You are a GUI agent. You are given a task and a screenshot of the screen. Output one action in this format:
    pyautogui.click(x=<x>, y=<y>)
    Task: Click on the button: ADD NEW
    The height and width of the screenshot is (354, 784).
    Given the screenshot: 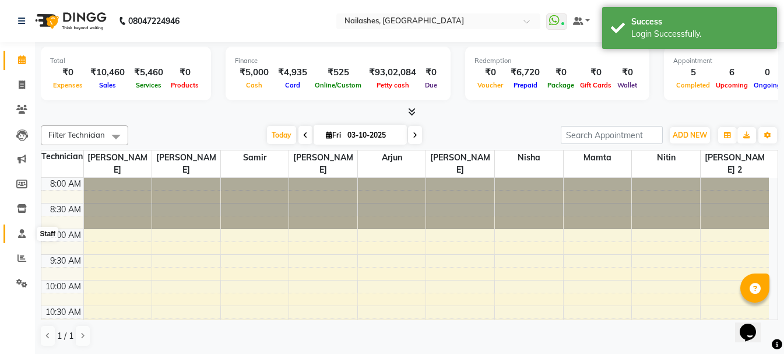 What is the action you would take?
    pyautogui.click(x=689, y=135)
    